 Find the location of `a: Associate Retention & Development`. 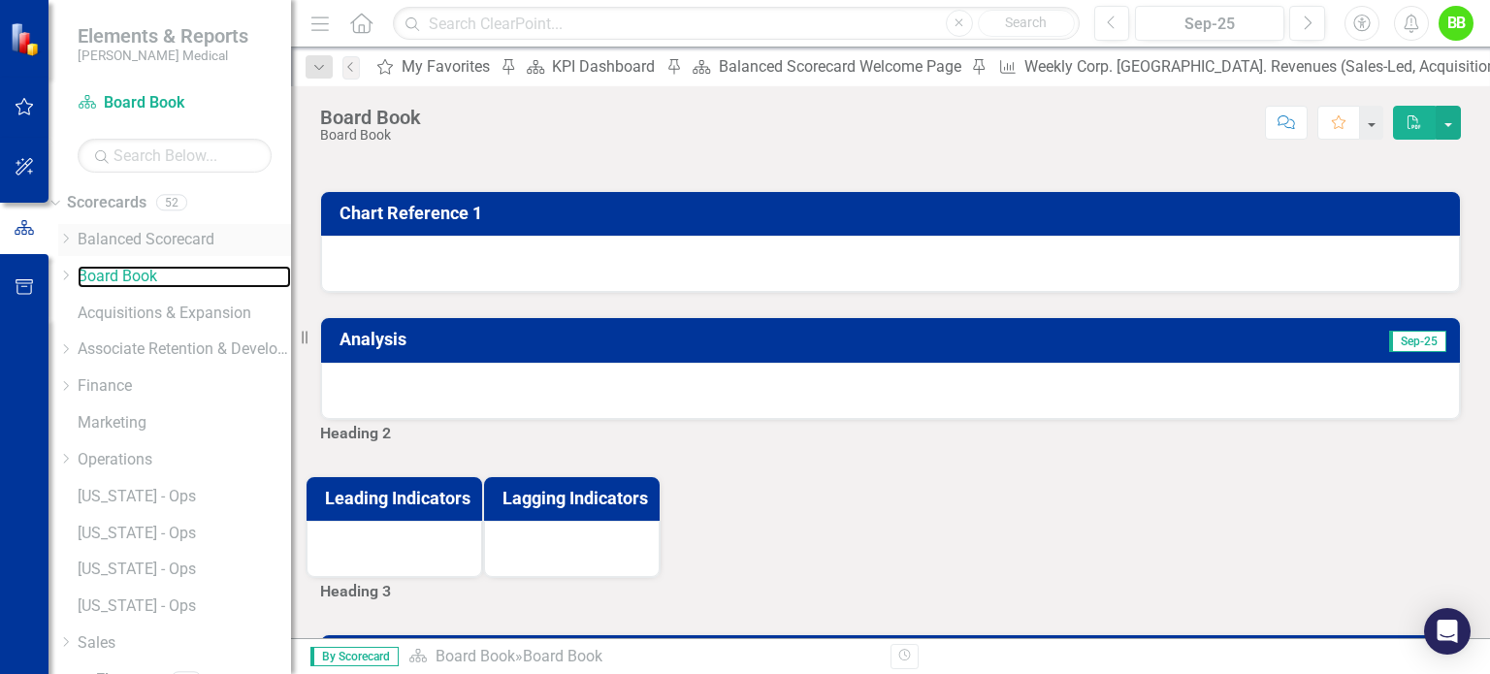

a: Associate Retention & Development is located at coordinates (184, 349).